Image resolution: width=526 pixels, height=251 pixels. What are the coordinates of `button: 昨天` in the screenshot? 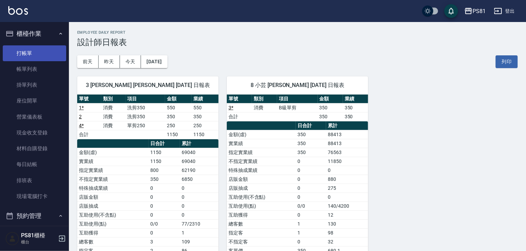 It's located at (109, 62).